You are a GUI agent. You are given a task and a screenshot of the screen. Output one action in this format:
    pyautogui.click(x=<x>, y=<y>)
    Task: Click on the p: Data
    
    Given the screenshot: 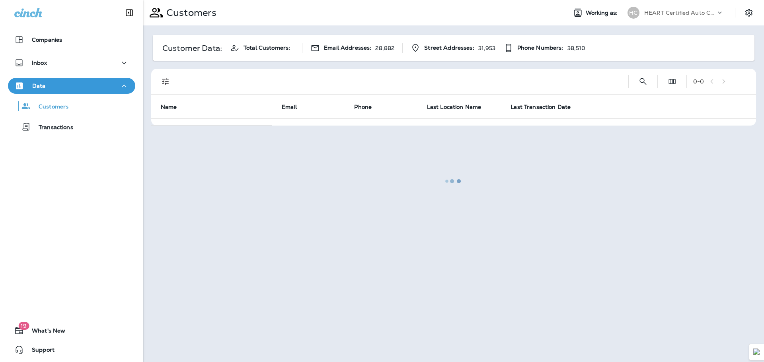 What is the action you would take?
    pyautogui.click(x=39, y=86)
    